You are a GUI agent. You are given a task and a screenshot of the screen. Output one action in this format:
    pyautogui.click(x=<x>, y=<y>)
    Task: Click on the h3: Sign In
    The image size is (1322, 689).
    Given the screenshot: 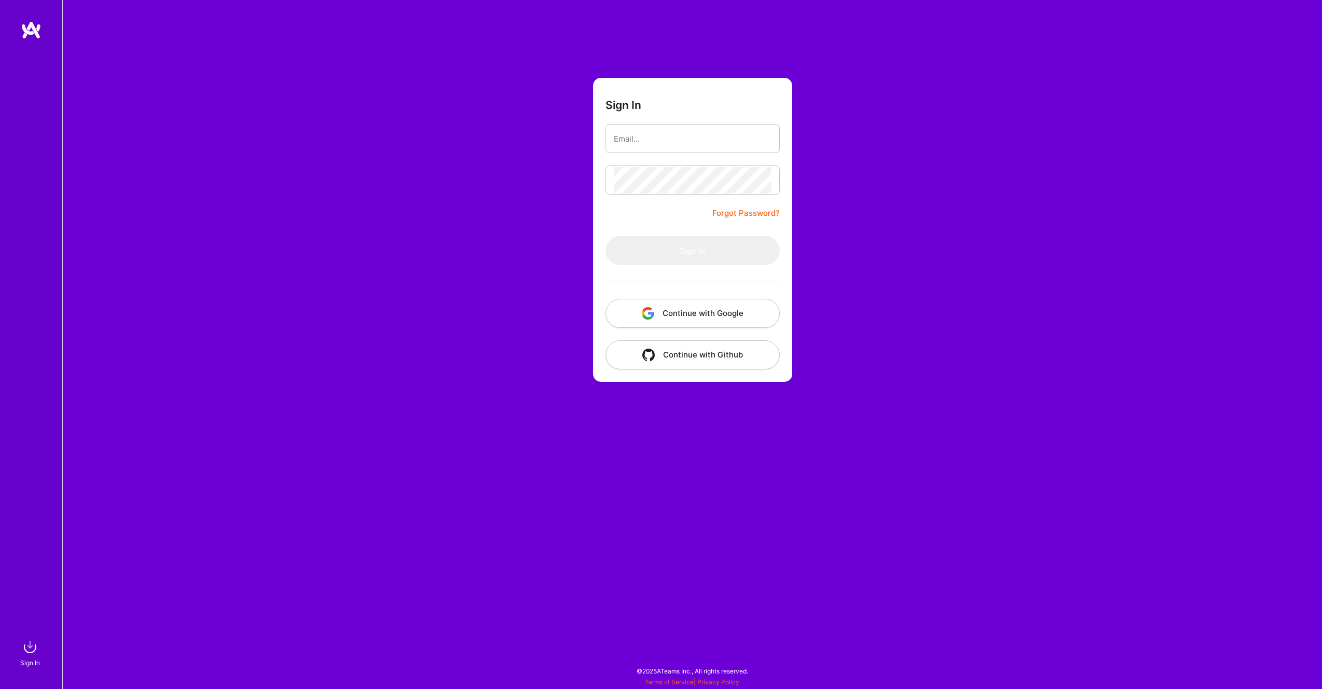 What is the action you would take?
    pyautogui.click(x=623, y=105)
    